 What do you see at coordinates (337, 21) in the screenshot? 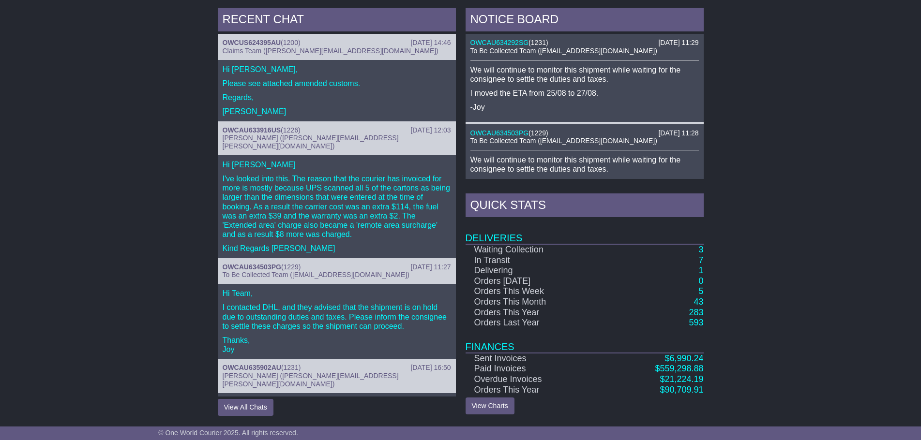
I see `div: RECENT CHAT` at bounding box center [337, 21].